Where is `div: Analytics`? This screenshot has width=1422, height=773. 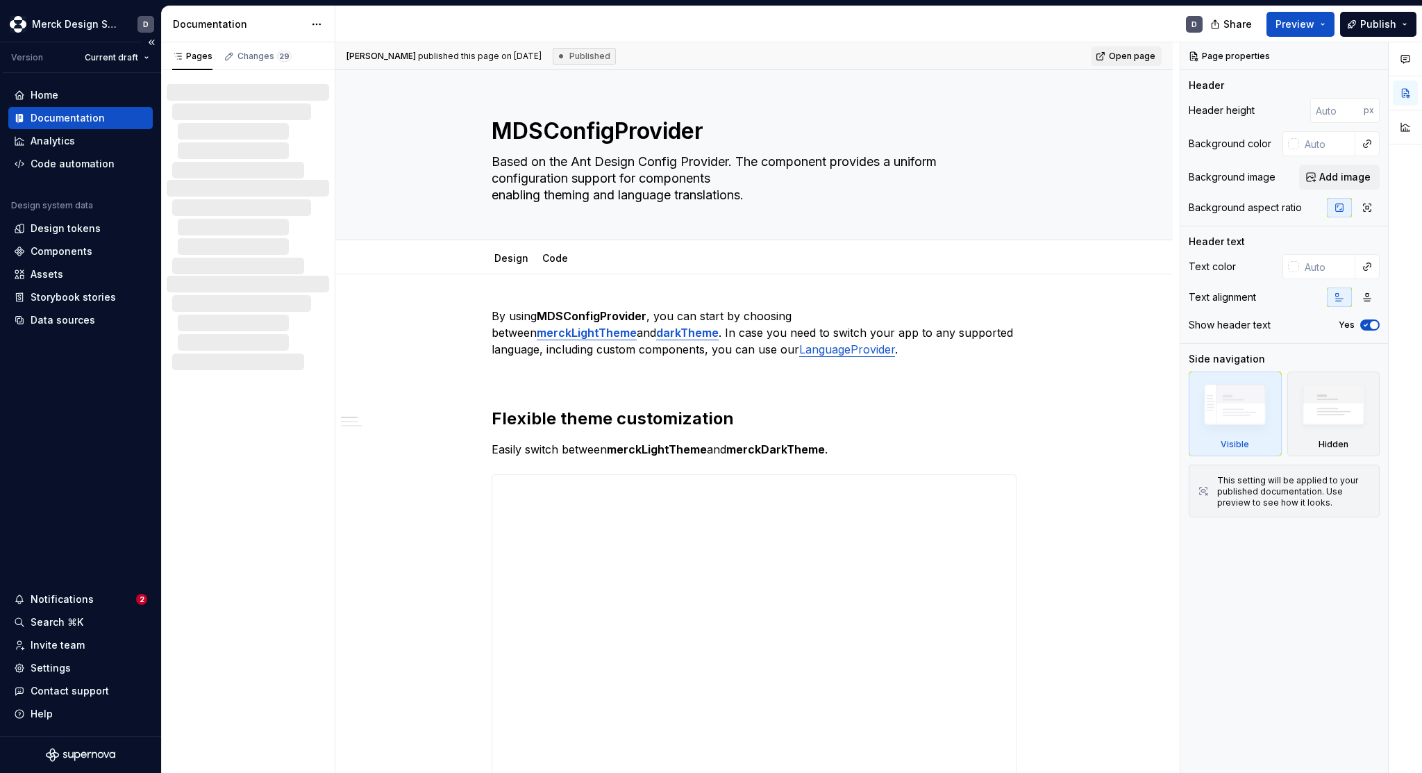
div: Analytics is located at coordinates (53, 141).